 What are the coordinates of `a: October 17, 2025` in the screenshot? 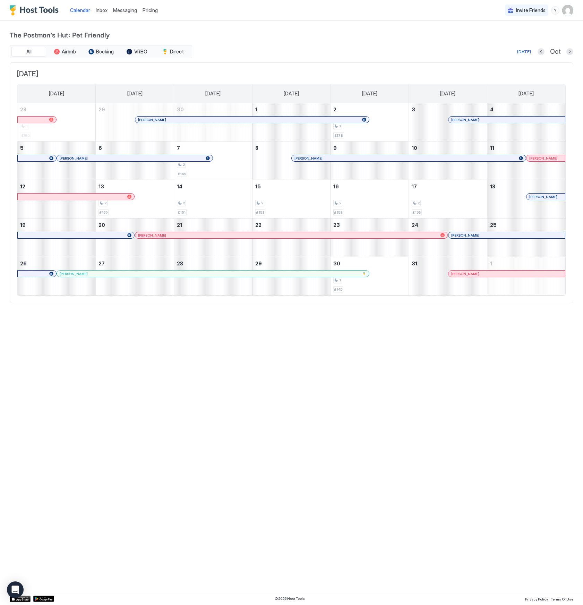 It's located at (448, 186).